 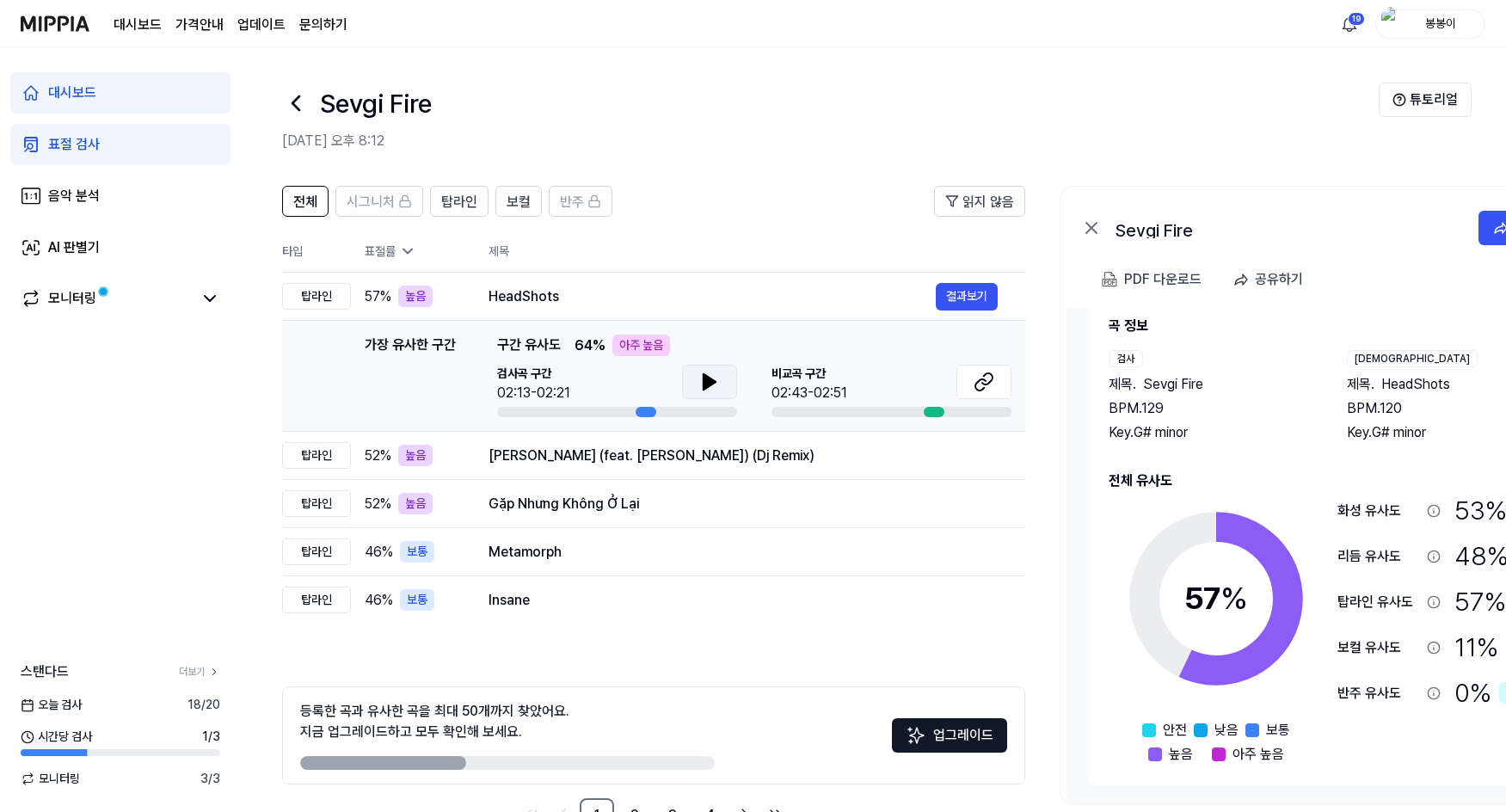 I want to click on span: 시간당 검사, so click(x=56, y=736).